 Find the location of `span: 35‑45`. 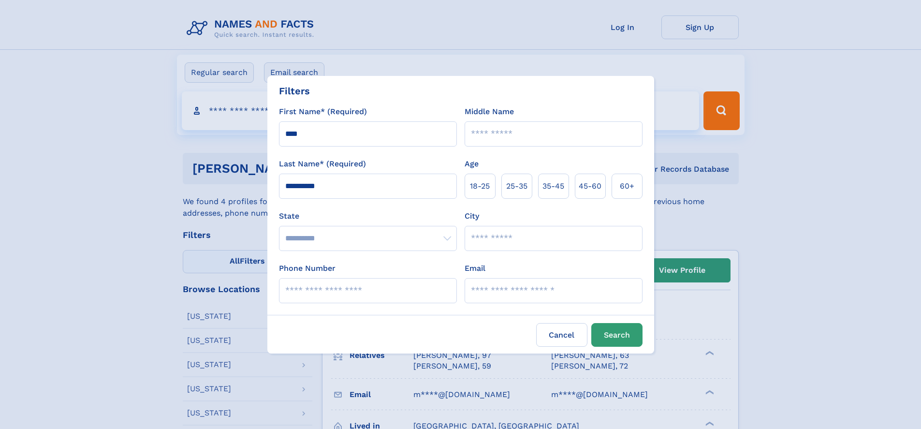

span: 35‑45 is located at coordinates (553, 186).